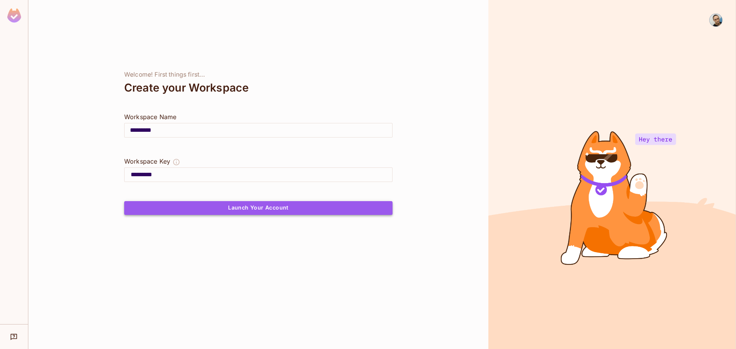 The width and height of the screenshot is (736, 349). Describe the element at coordinates (258, 88) in the screenshot. I see `div: Create your Workspace` at that location.